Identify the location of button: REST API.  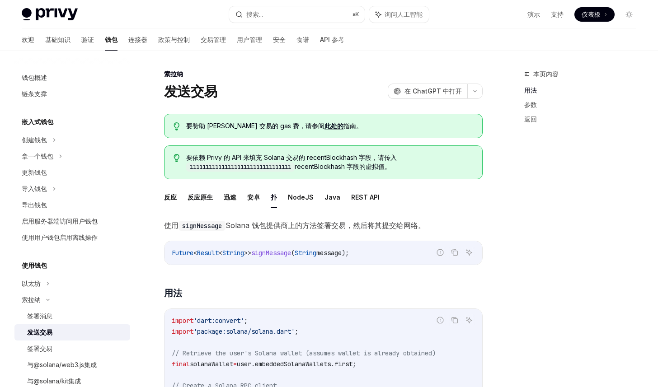
(365, 197).